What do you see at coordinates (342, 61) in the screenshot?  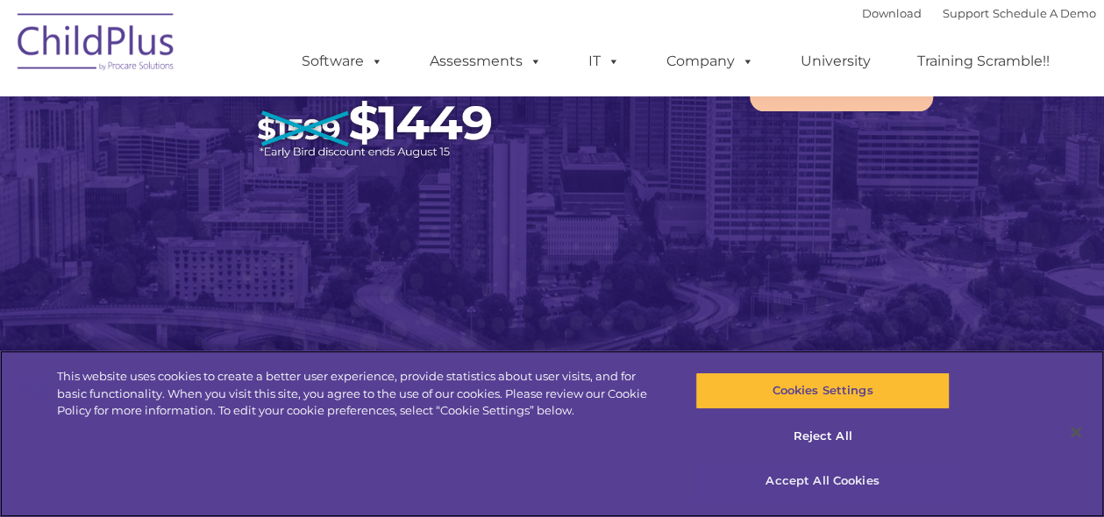 I see `a: Software` at bounding box center [342, 61].